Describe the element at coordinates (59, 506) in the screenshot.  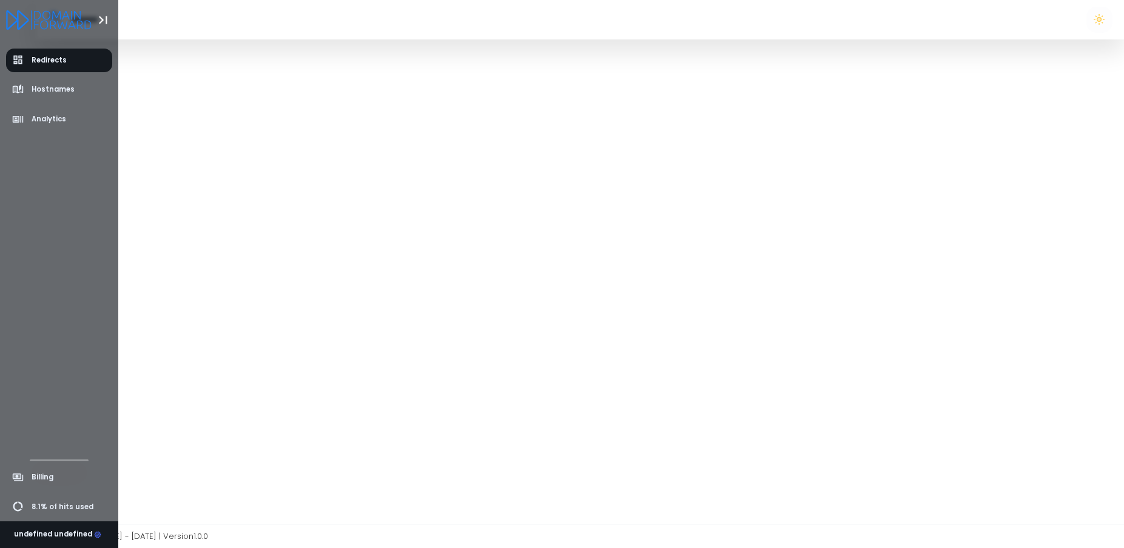
I see `a: 8.1% of hits used` at that location.